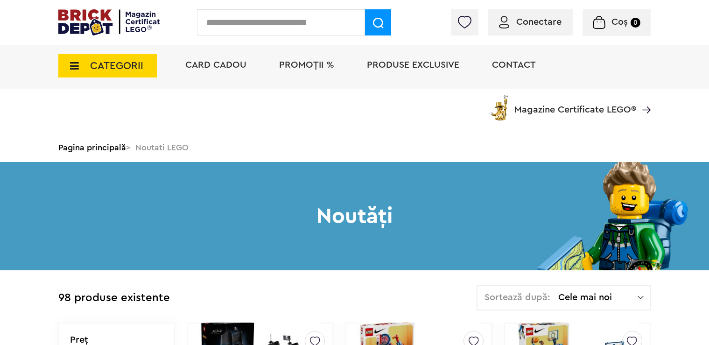 The height and width of the screenshot is (345, 709). What do you see at coordinates (575, 104) in the screenshot?
I see `span: Magazine Certificate LEGO®` at bounding box center [575, 104].